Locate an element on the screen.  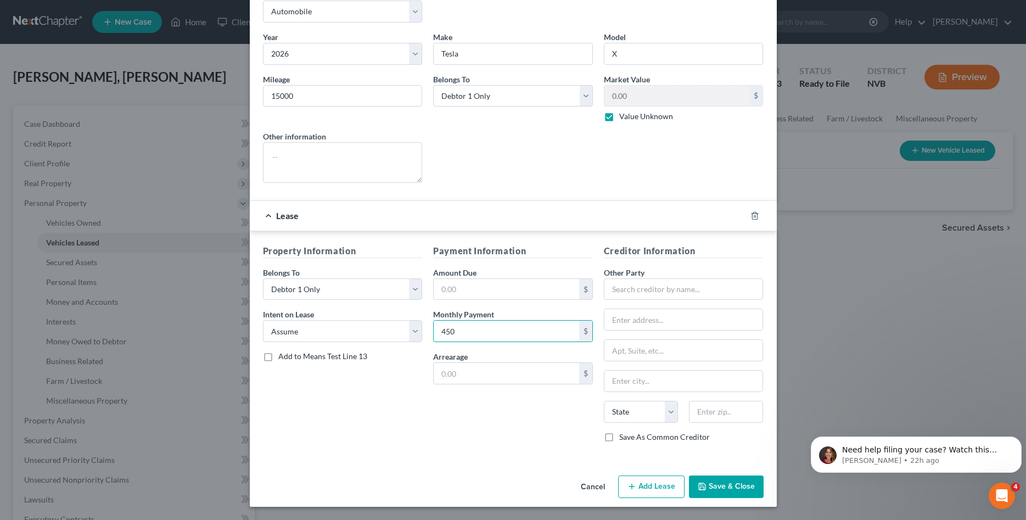
label: Mileage is located at coordinates (276, 79).